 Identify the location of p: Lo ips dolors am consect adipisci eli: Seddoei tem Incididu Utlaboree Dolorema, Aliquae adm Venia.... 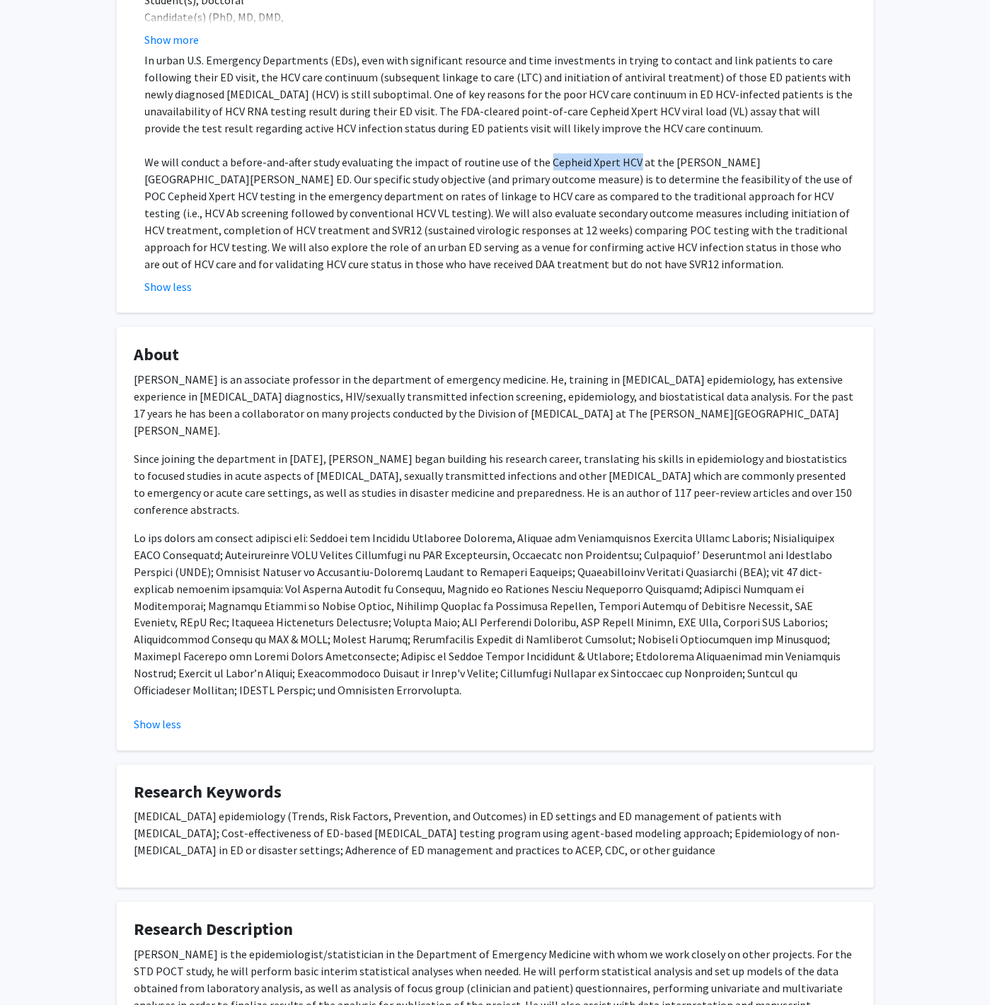
(496, 614).